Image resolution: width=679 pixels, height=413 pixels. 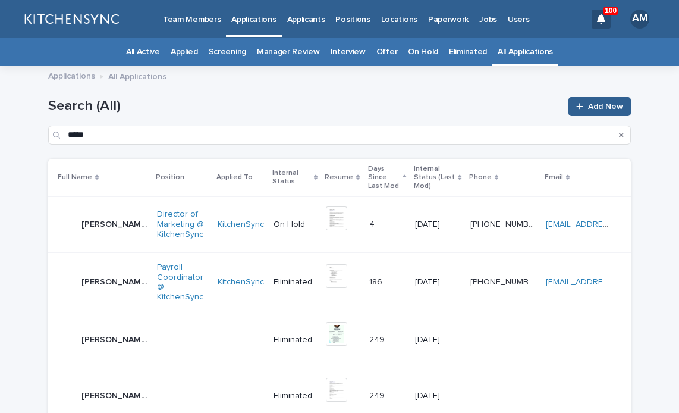 What do you see at coordinates (377, 281) in the screenshot?
I see `p: 186` at bounding box center [377, 281].